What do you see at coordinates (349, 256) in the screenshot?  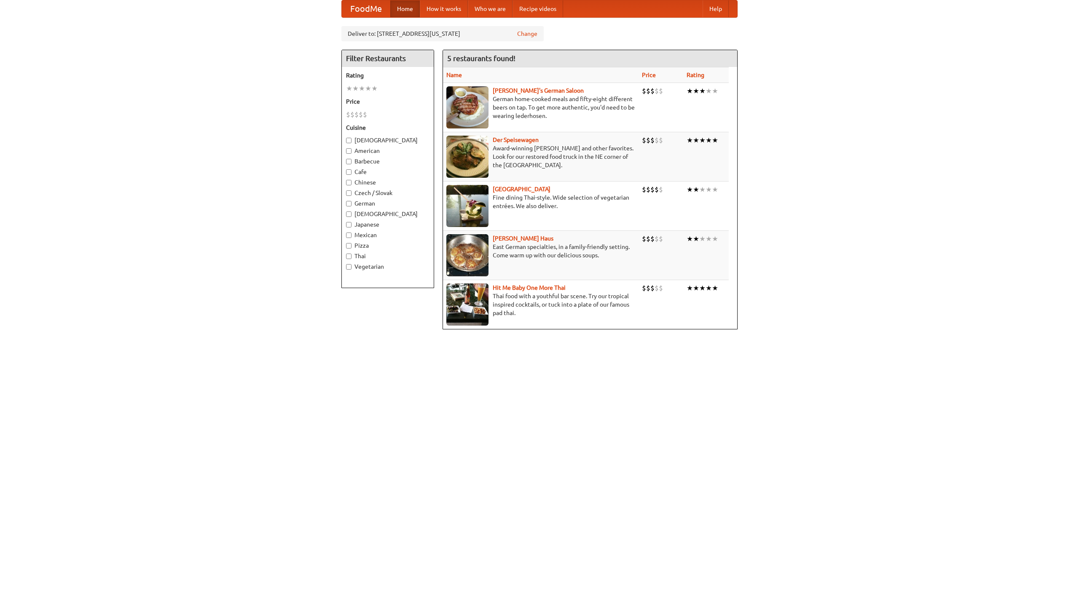 I see `input: Thai` at bounding box center [349, 256].